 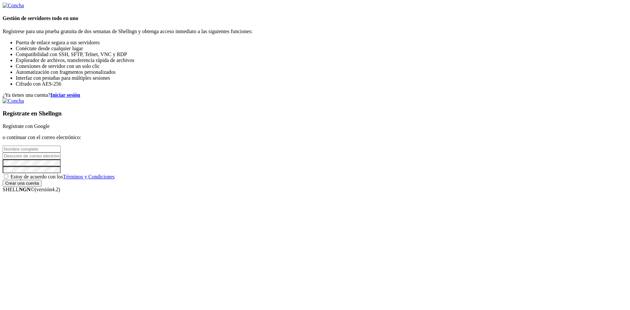 I want to click on font: Regístrate con Google, so click(x=26, y=126).